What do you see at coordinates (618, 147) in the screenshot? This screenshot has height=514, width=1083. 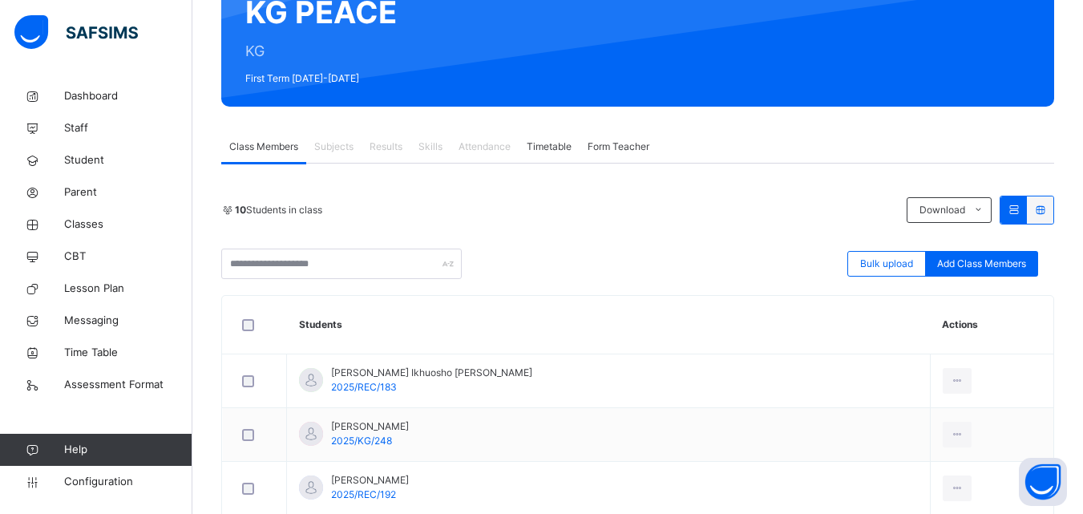 I see `span: Form Teacher` at bounding box center [618, 147].